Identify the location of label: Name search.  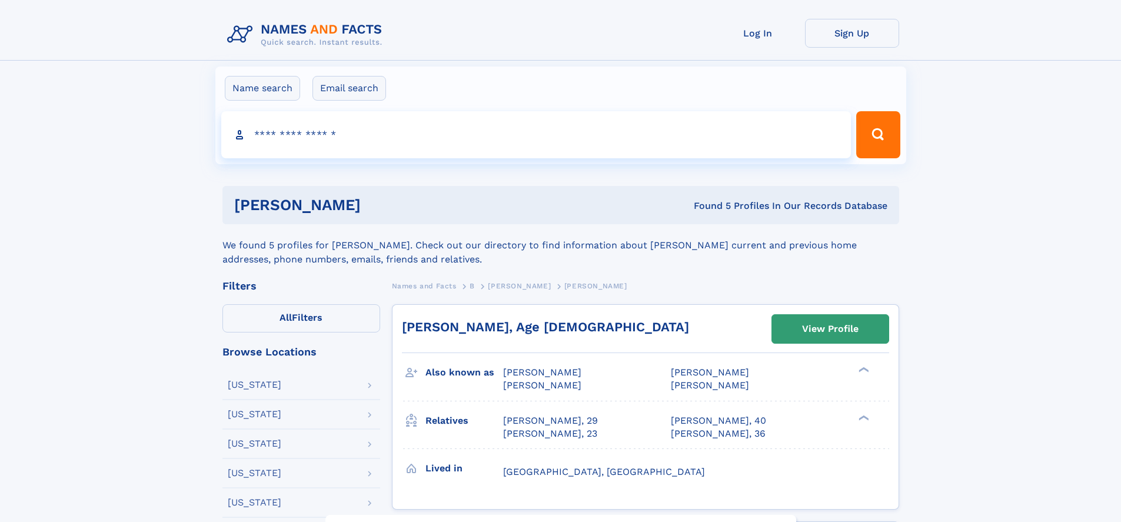
(263, 88).